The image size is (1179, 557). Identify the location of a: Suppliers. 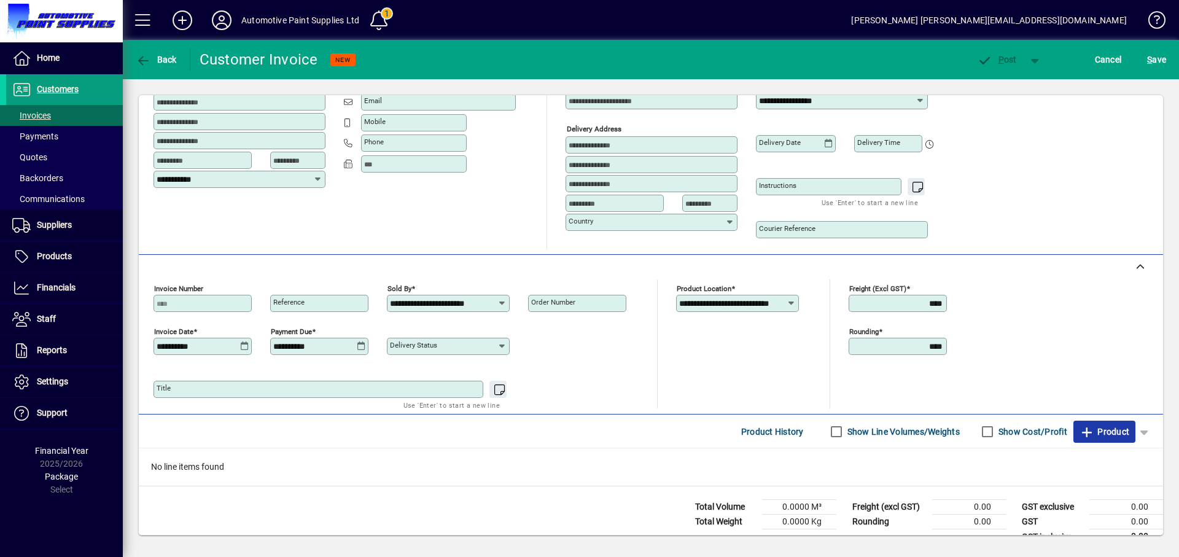
(64, 225).